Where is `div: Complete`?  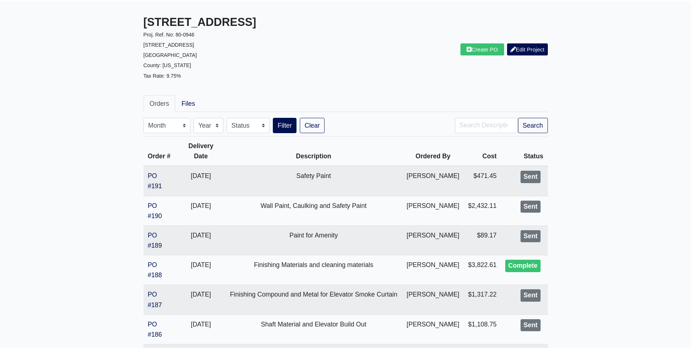 div: Complete is located at coordinates (523, 266).